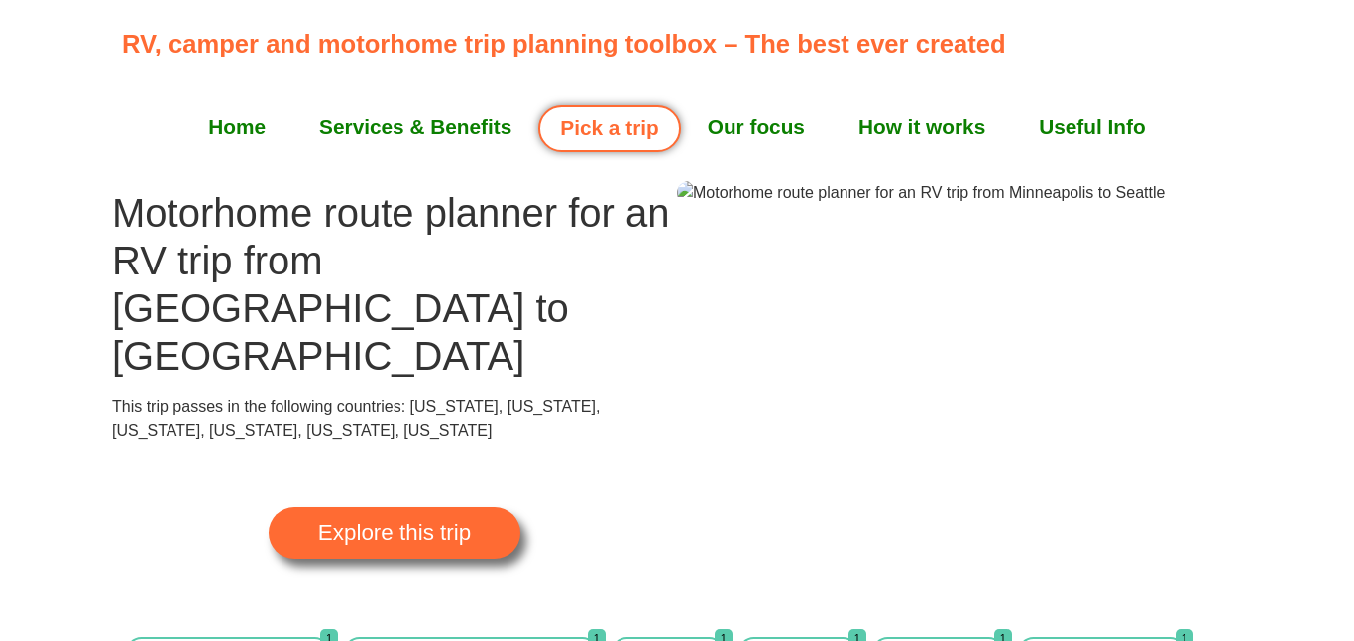  Describe the element at coordinates (677, 127) in the screenshot. I see `nav: Menu` at that location.